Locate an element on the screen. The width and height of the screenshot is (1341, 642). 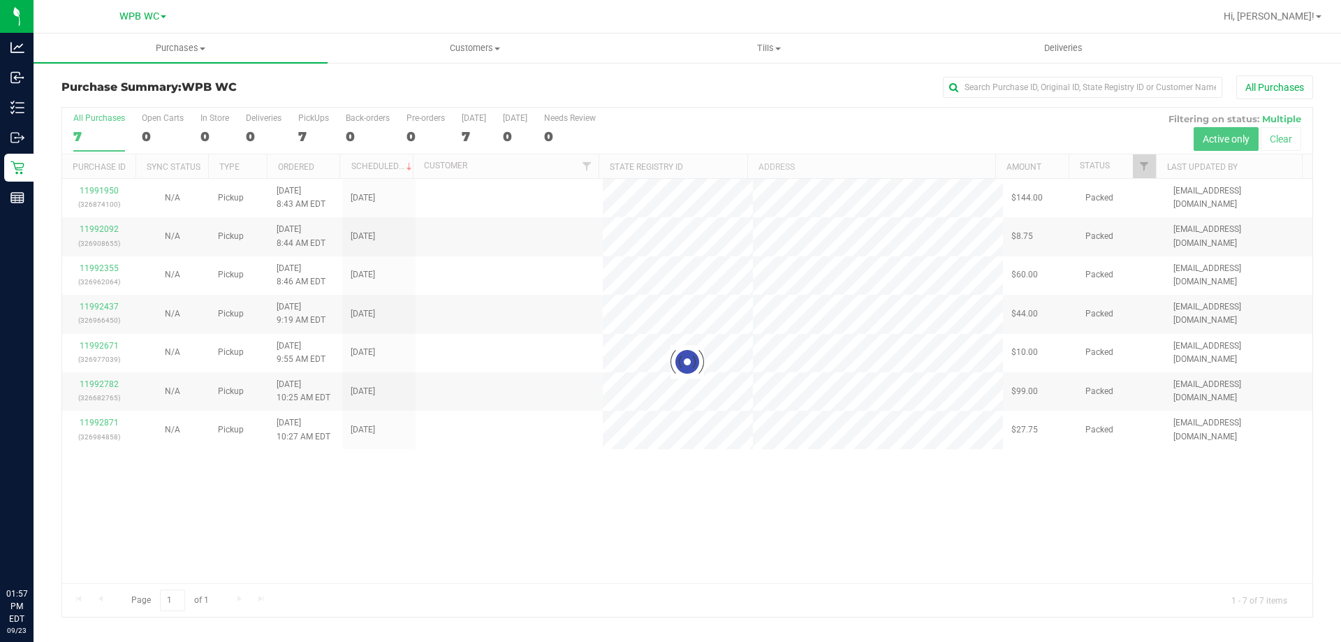
input: Search Purchase ID, Original ID, State Registry ID or Customer Name... is located at coordinates (1083, 87).